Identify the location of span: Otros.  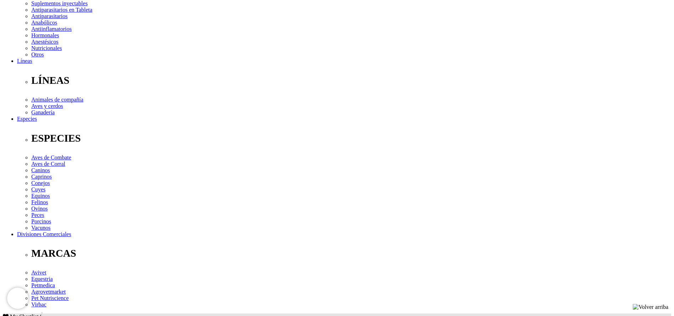
(38, 54).